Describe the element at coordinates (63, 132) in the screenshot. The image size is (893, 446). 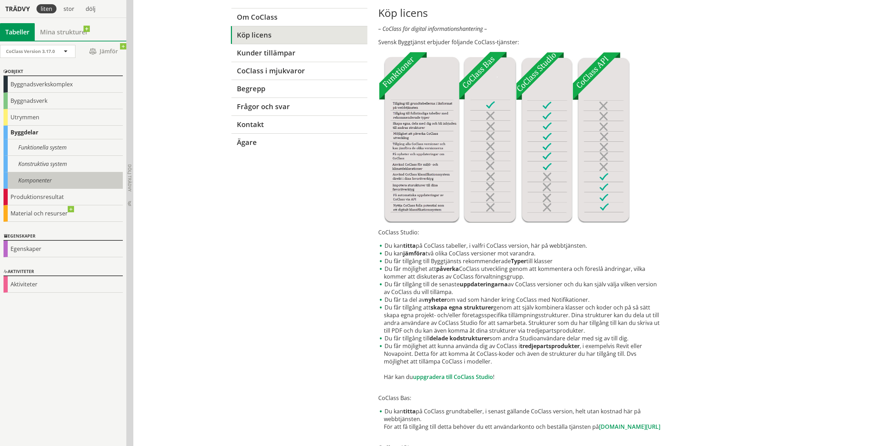
I see `div: Byggdelar` at that location.